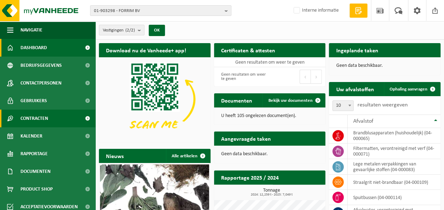  Describe the element at coordinates (122, 30) in the screenshot. I see `button: Vestigingen(2/2)` at that location.